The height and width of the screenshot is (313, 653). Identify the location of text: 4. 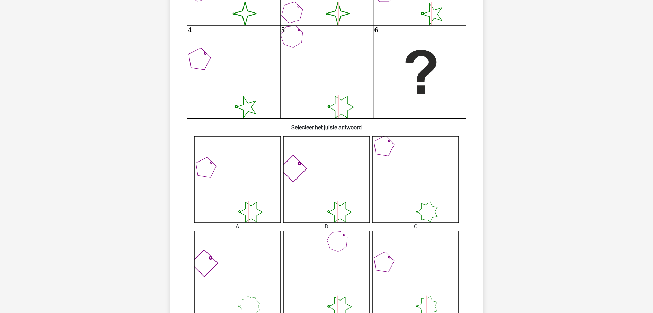
(190, 30).